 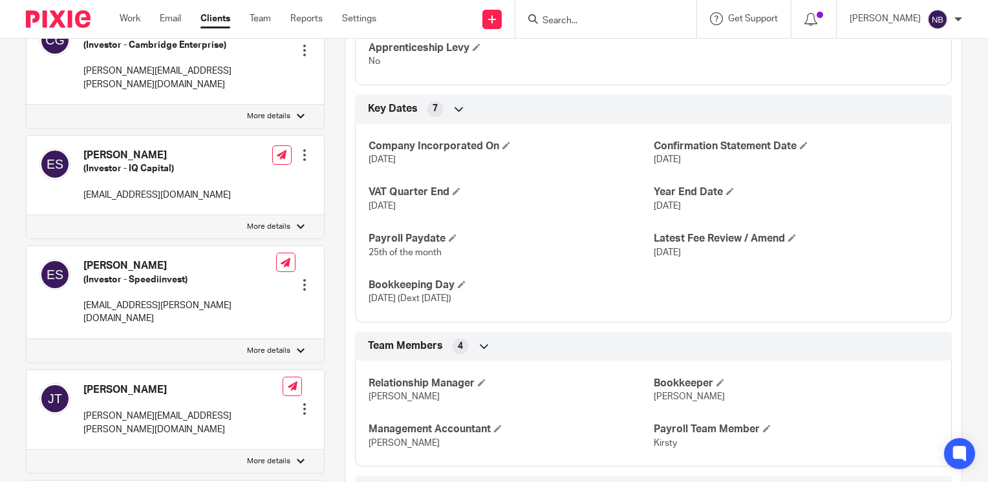 What do you see at coordinates (405, 253) in the screenshot?
I see `span: 25th of the month` at bounding box center [405, 253].